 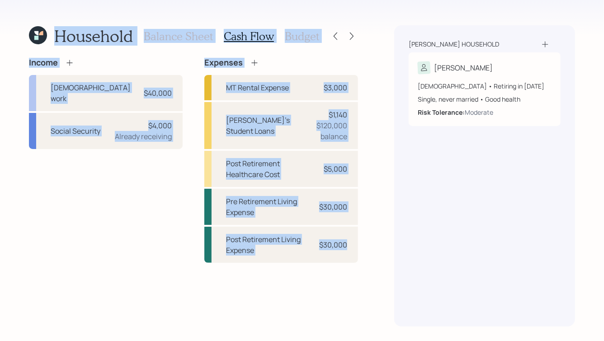 I want to click on div: Moderate, so click(x=479, y=112).